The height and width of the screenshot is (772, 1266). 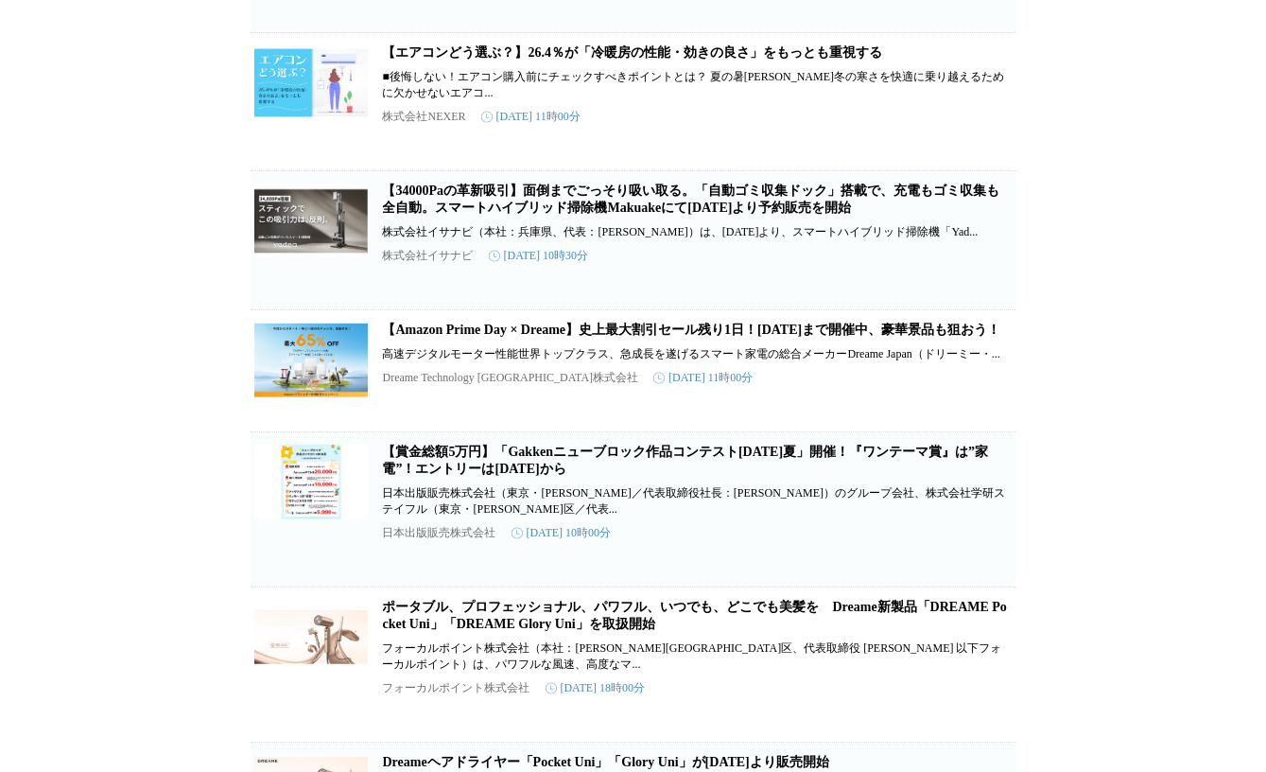 What do you see at coordinates (633, 52) in the screenshot?
I see `a: 【エアコンどう選ぶ？】26.4％が「冷暖房の性能・効きの良さ」をもっとも重視する` at bounding box center [633, 52].